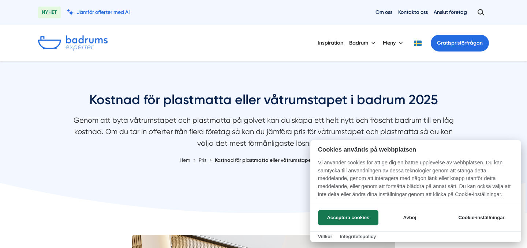 This screenshot has width=527, height=248. Describe the element at coordinates (357, 237) in the screenshot. I see `a: Integritetspolicy` at that location.